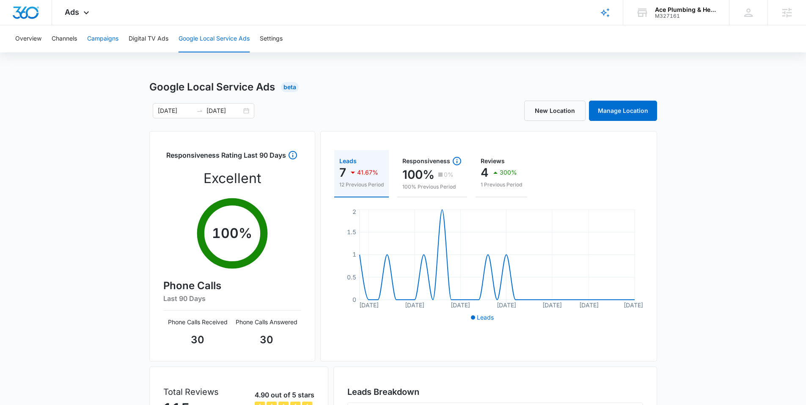  Describe the element at coordinates (484, 173) in the screenshot. I see `p: 4` at that location.